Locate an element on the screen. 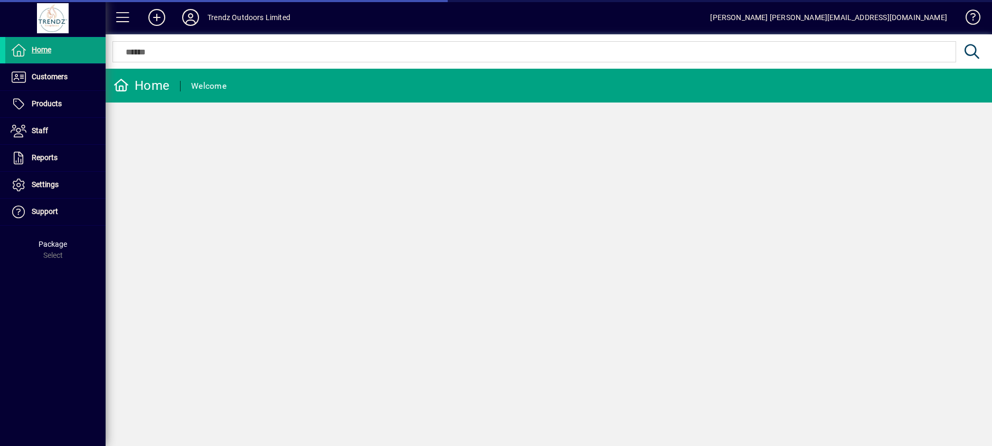 This screenshot has height=446, width=992. a: Products is located at coordinates (55, 104).